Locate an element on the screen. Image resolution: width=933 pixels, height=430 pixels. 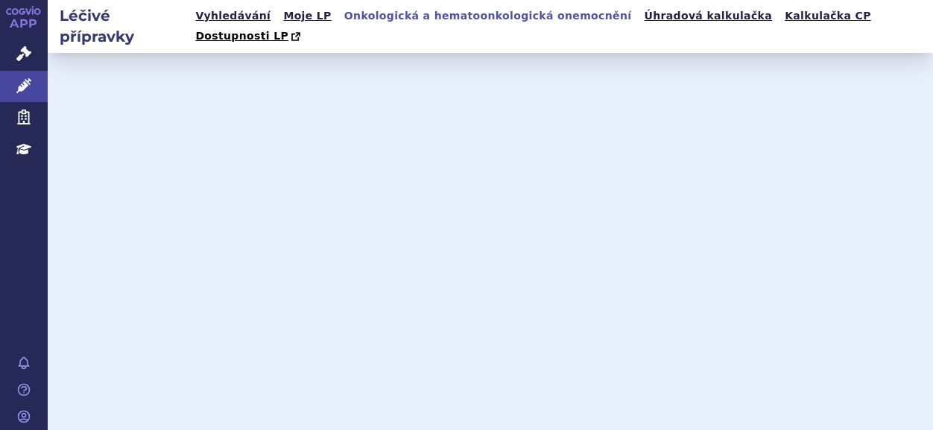
h2: Léčivé přípravky is located at coordinates (119, 26).